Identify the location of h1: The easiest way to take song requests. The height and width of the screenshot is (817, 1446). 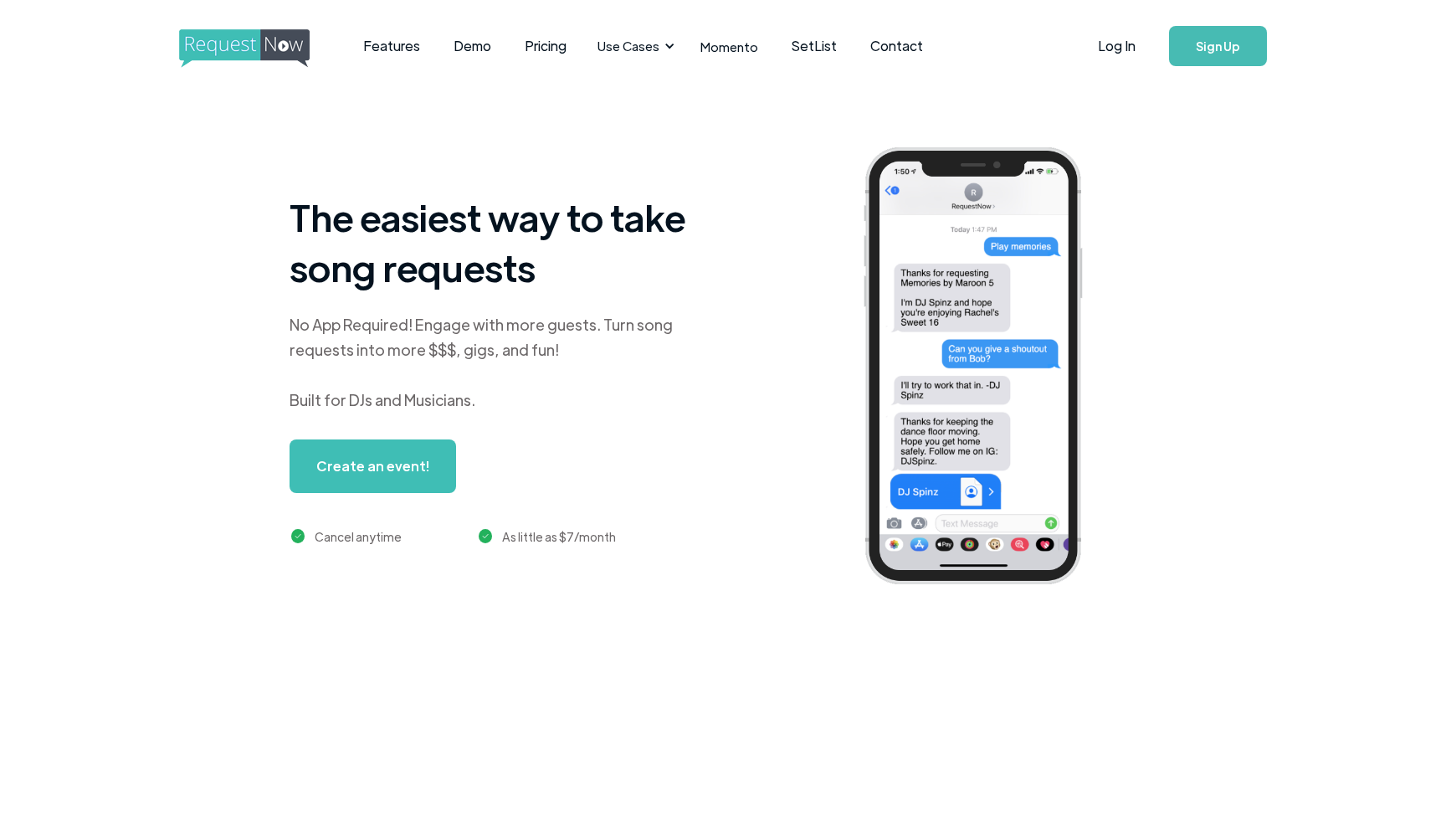
(499, 242).